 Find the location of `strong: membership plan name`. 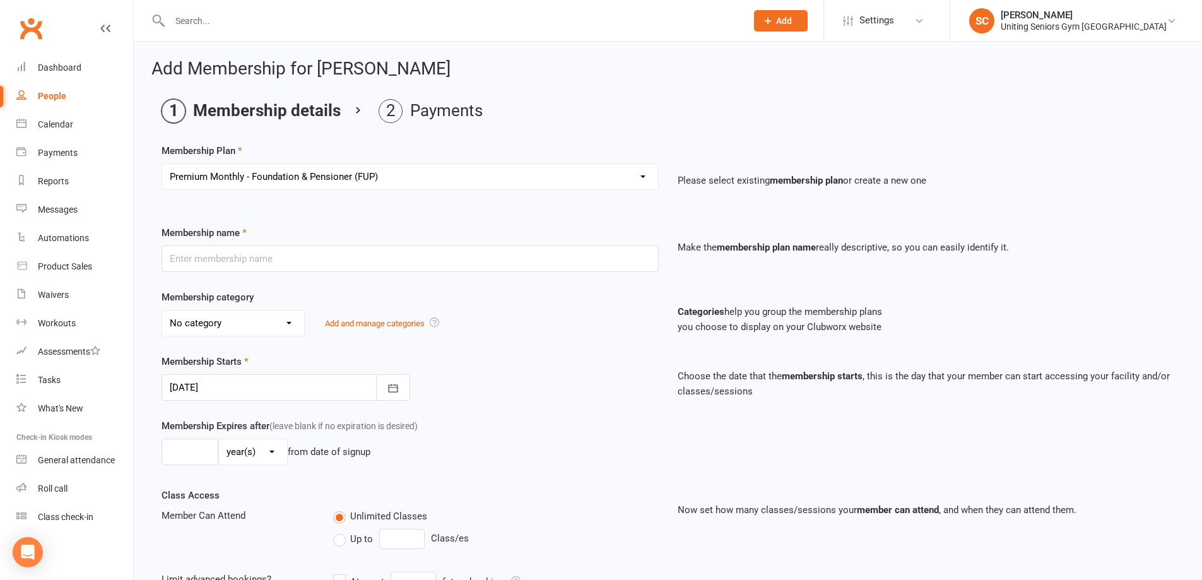

strong: membership plan name is located at coordinates (766, 247).